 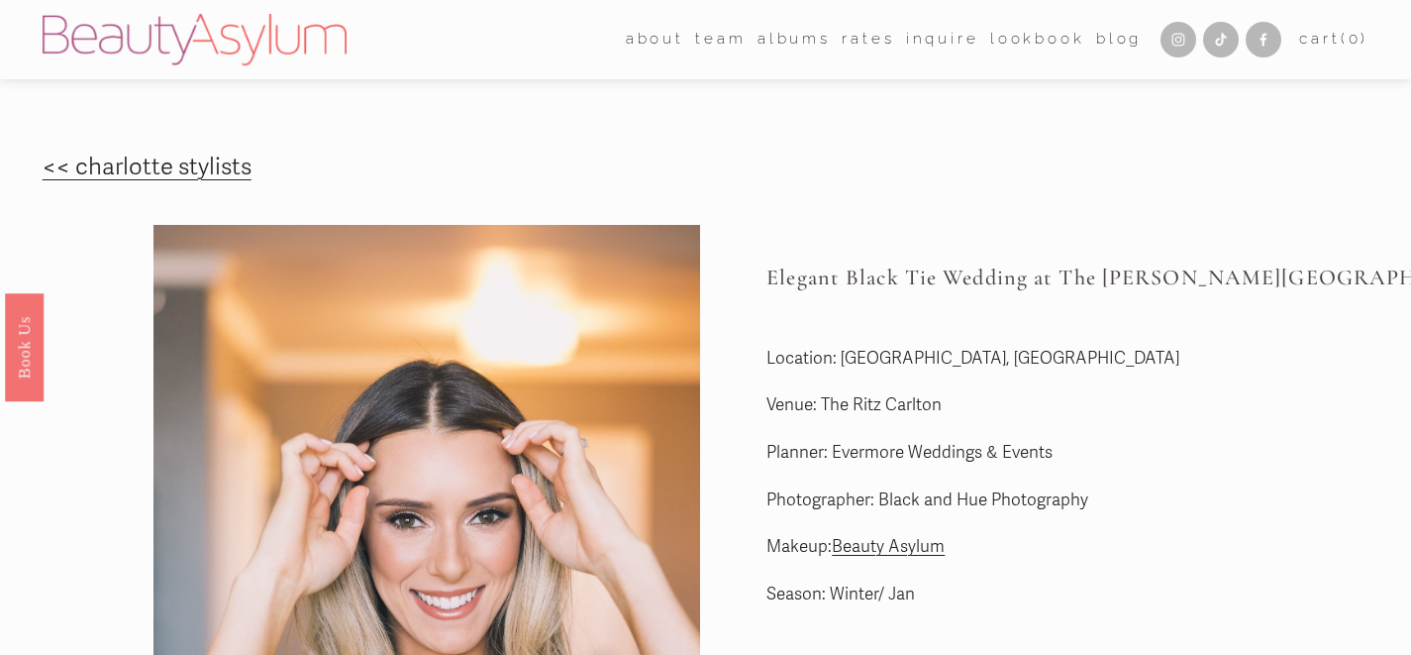 What do you see at coordinates (1038, 40) in the screenshot?
I see `a: Lookbook` at bounding box center [1038, 40].